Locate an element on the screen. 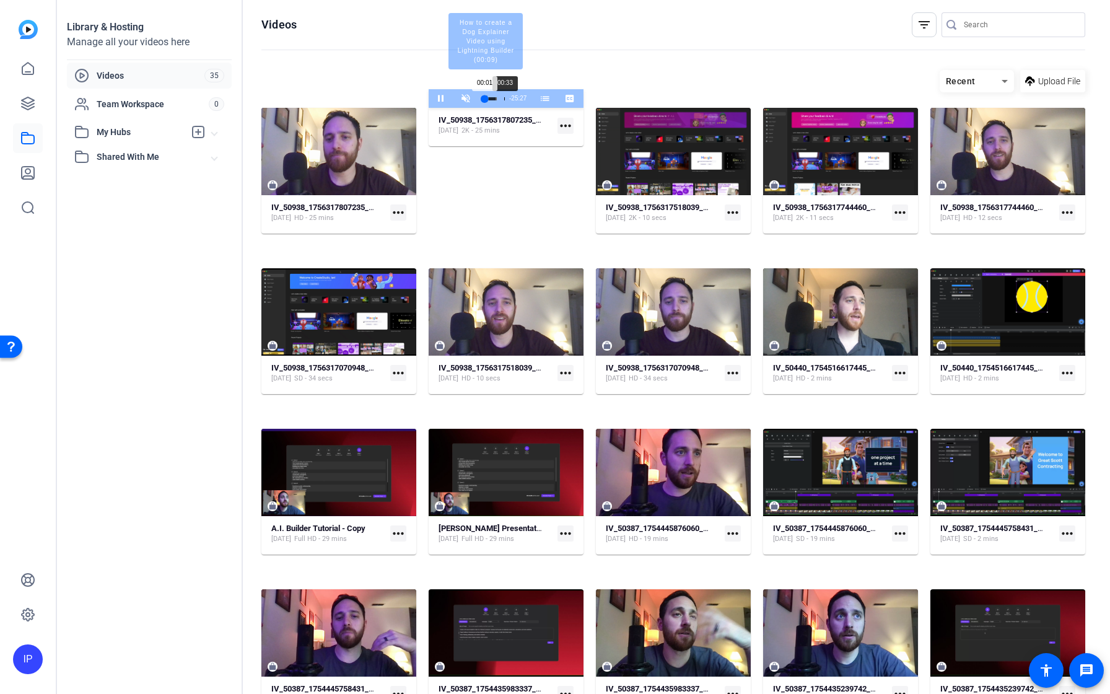 The image size is (1110, 694). span: SD - 19 mins is located at coordinates (815, 539).